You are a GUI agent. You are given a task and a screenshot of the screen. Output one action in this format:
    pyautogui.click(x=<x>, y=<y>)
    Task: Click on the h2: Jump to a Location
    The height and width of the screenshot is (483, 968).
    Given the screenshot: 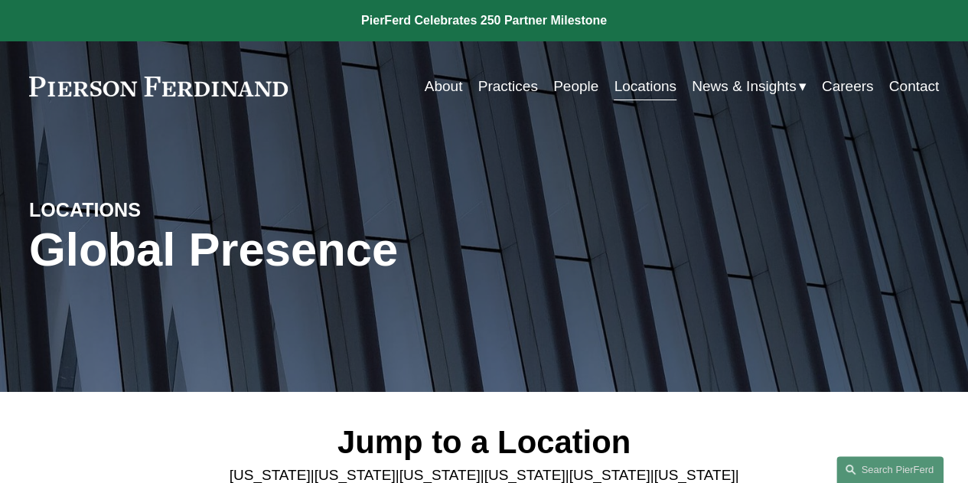 What is the action you would take?
    pyautogui.click(x=485, y=442)
    